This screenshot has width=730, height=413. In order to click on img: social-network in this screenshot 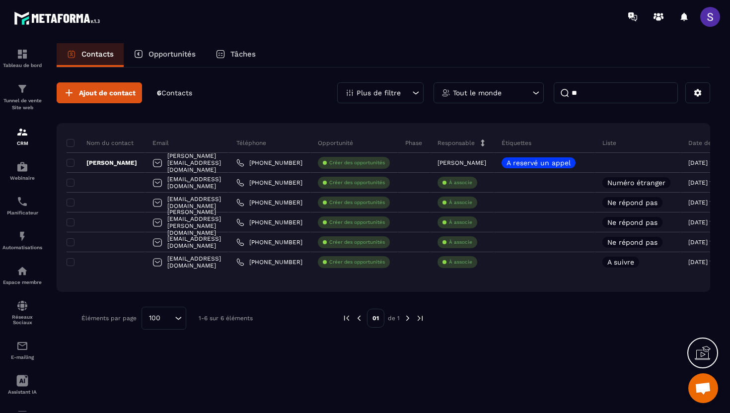, I will do `click(22, 306)`.